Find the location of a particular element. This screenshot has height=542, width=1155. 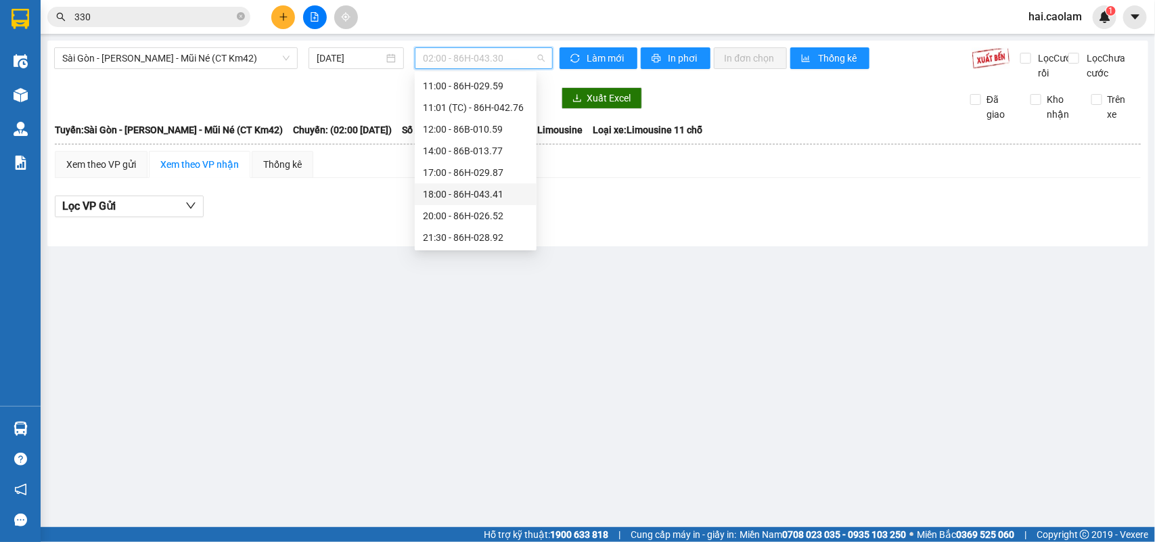

button: downloadXuất Excel is located at coordinates (602, 98).